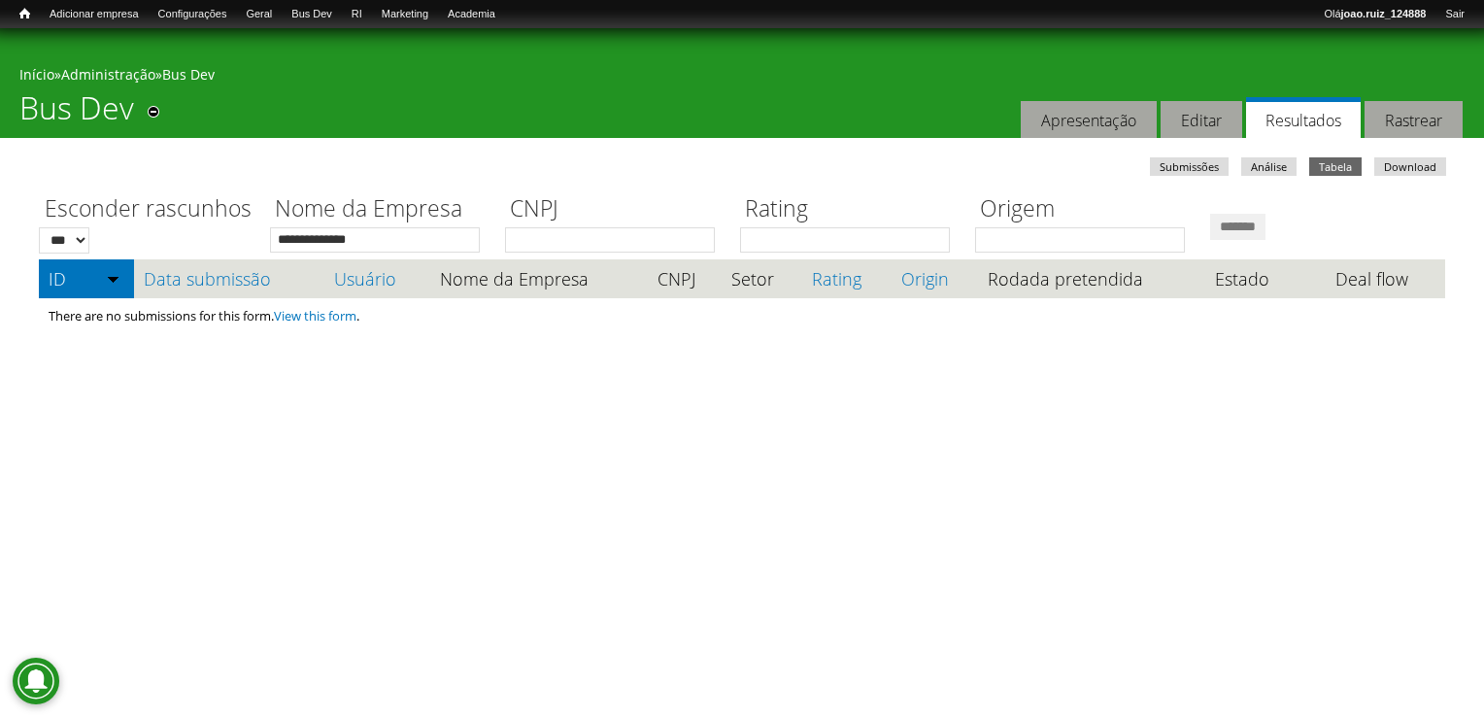 The height and width of the screenshot is (717, 1484). I want to click on a: Sair, so click(1454, 15).